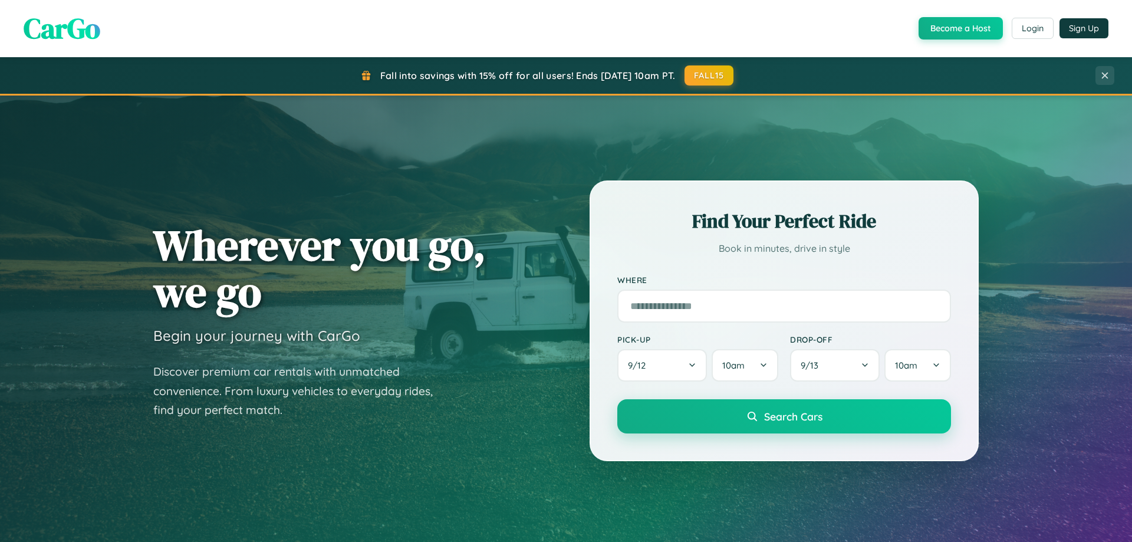 Image resolution: width=1132 pixels, height=542 pixels. I want to click on label: Pick-up, so click(697, 339).